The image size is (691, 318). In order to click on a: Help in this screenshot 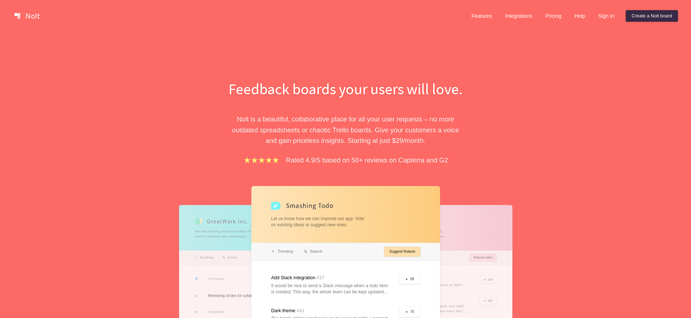, I will do `click(580, 16)`.